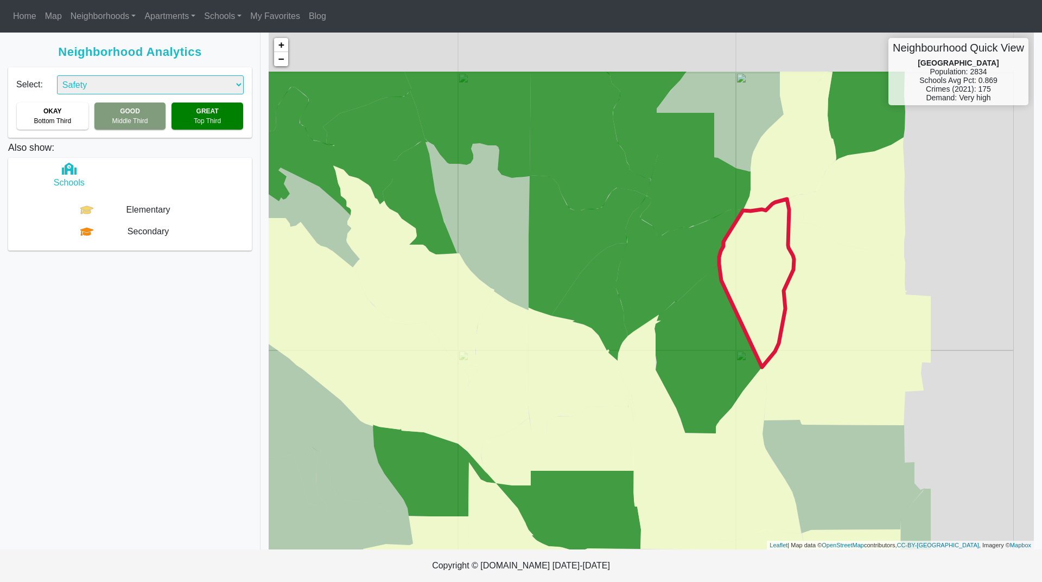  What do you see at coordinates (959, 72) in the screenshot?
I see `div: Population: 2834 Schools Avg Pct: 0.869 Crimes (2021): 175 Demand: Very high` at bounding box center [959, 72].